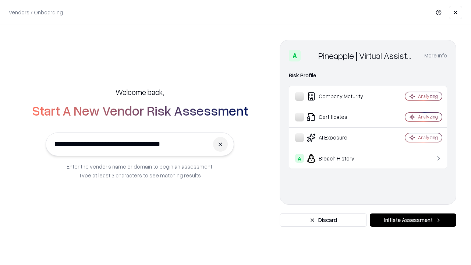 This screenshot has height=265, width=471. Describe the element at coordinates (36, 12) in the screenshot. I see `p: Vendors / Onboarding` at that location.